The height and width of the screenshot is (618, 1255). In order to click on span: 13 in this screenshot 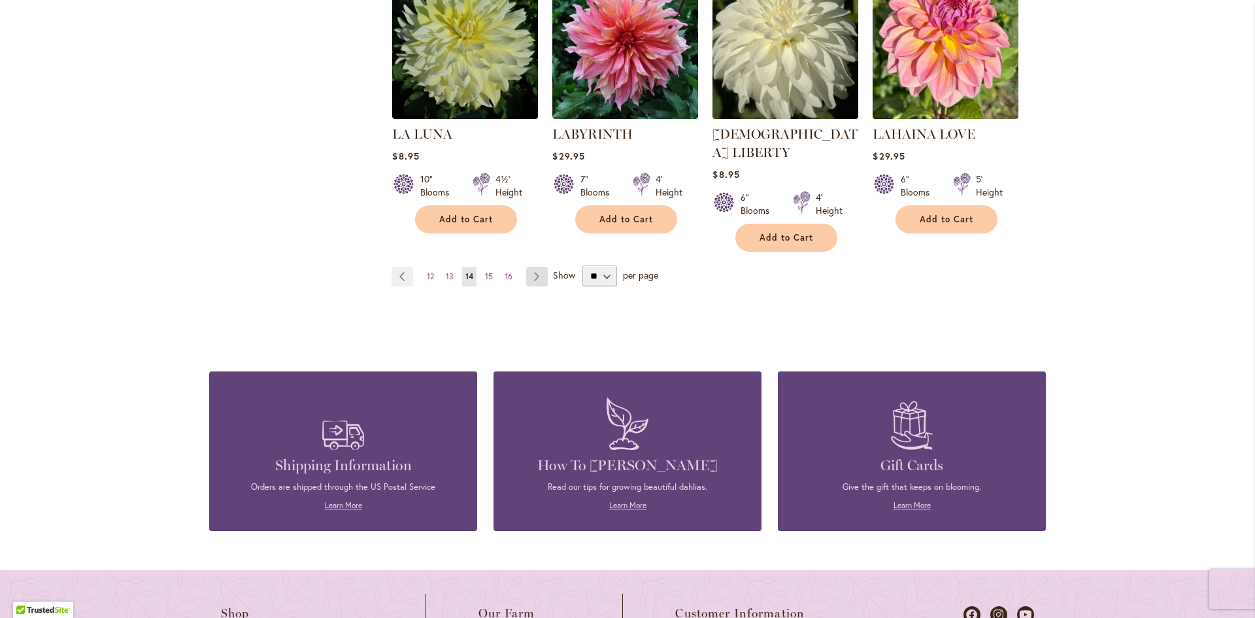, I will do `click(450, 276)`.